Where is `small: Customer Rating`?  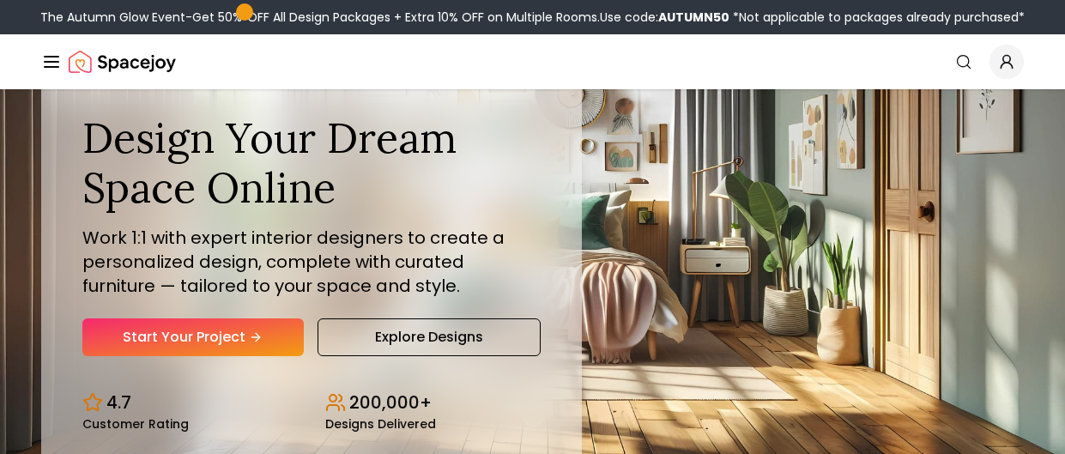
small: Customer Rating is located at coordinates (136, 424).